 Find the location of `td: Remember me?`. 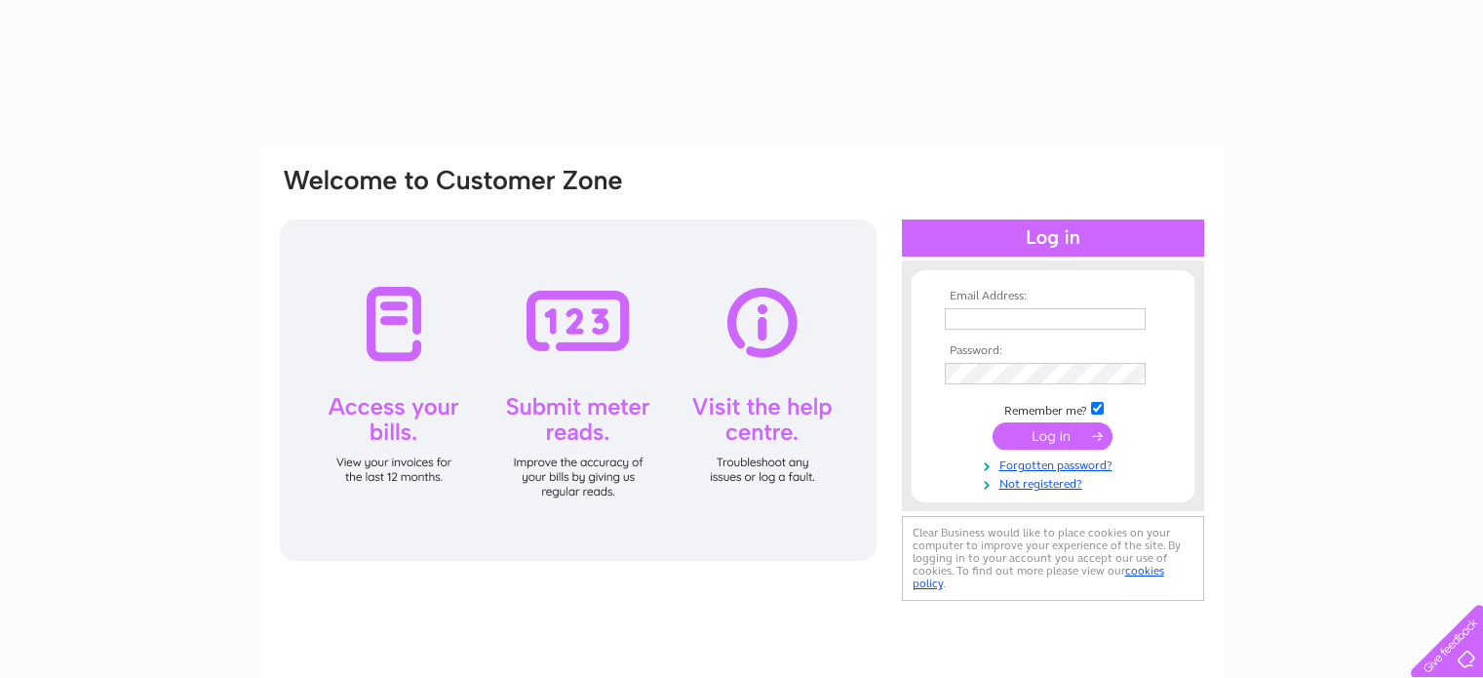

td: Remember me? is located at coordinates (1053, 409).